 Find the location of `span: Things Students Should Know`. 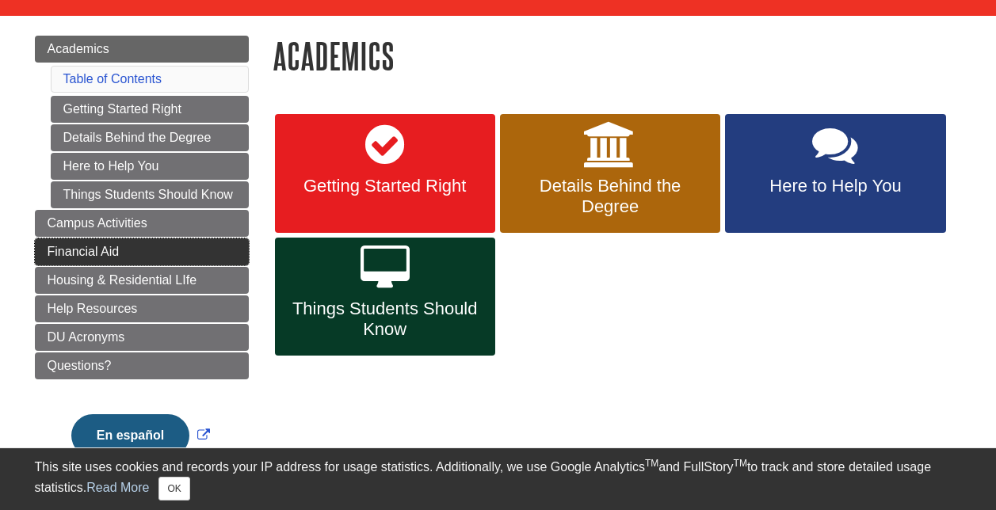

span: Things Students Should Know is located at coordinates (385, 319).